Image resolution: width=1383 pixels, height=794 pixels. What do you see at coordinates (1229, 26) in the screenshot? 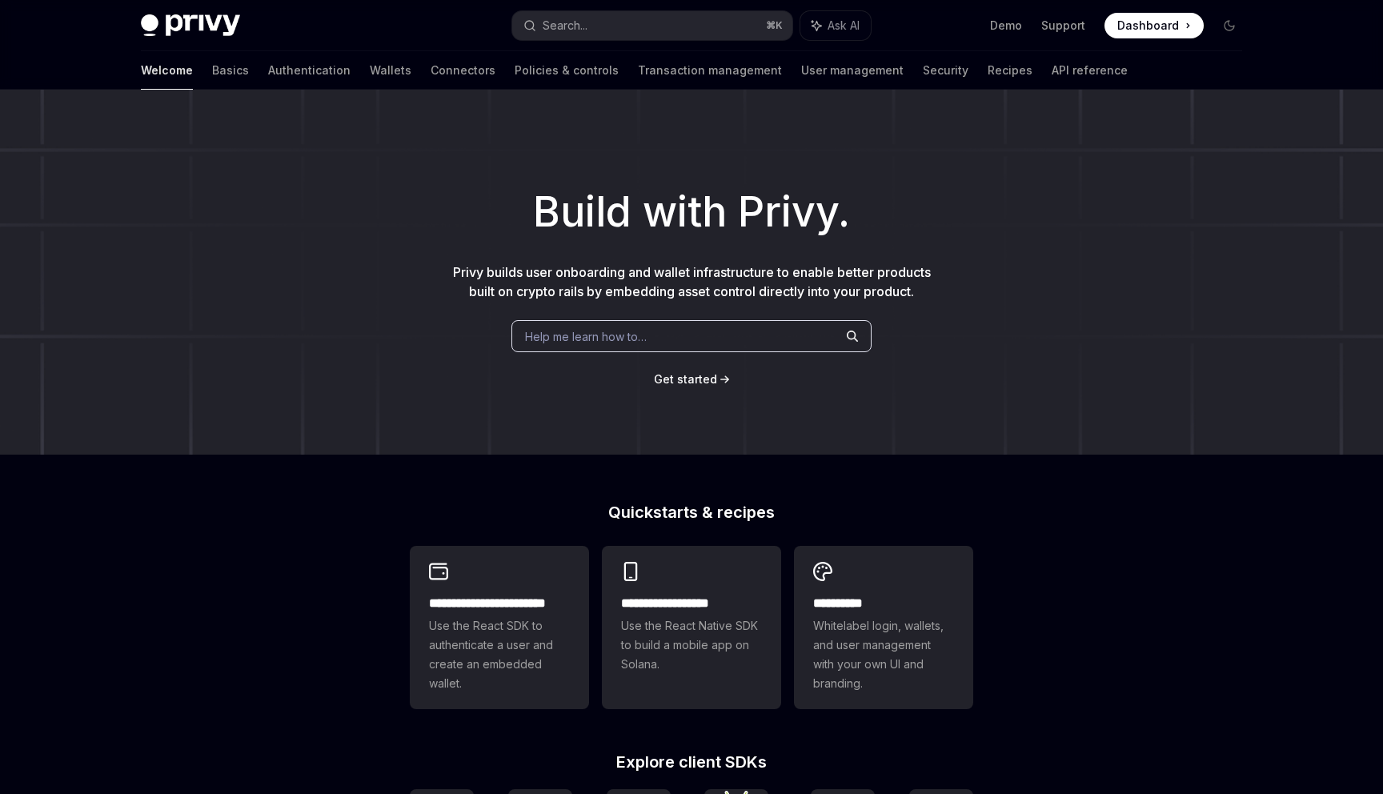
I see `button: Toggle dark mode` at bounding box center [1229, 26].